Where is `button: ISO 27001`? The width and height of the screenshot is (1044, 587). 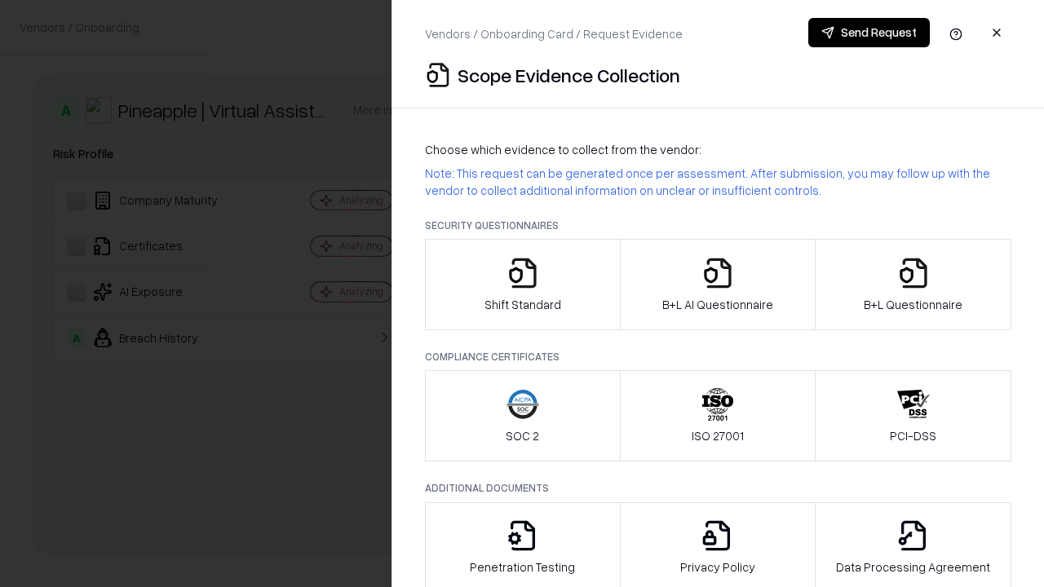 button: ISO 27001 is located at coordinates (718, 416).